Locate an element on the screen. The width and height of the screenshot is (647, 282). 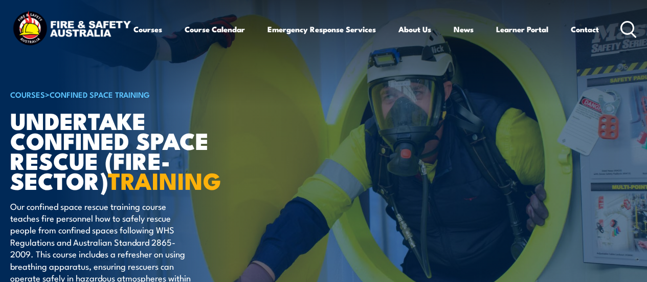
a: Courses is located at coordinates (148, 29).